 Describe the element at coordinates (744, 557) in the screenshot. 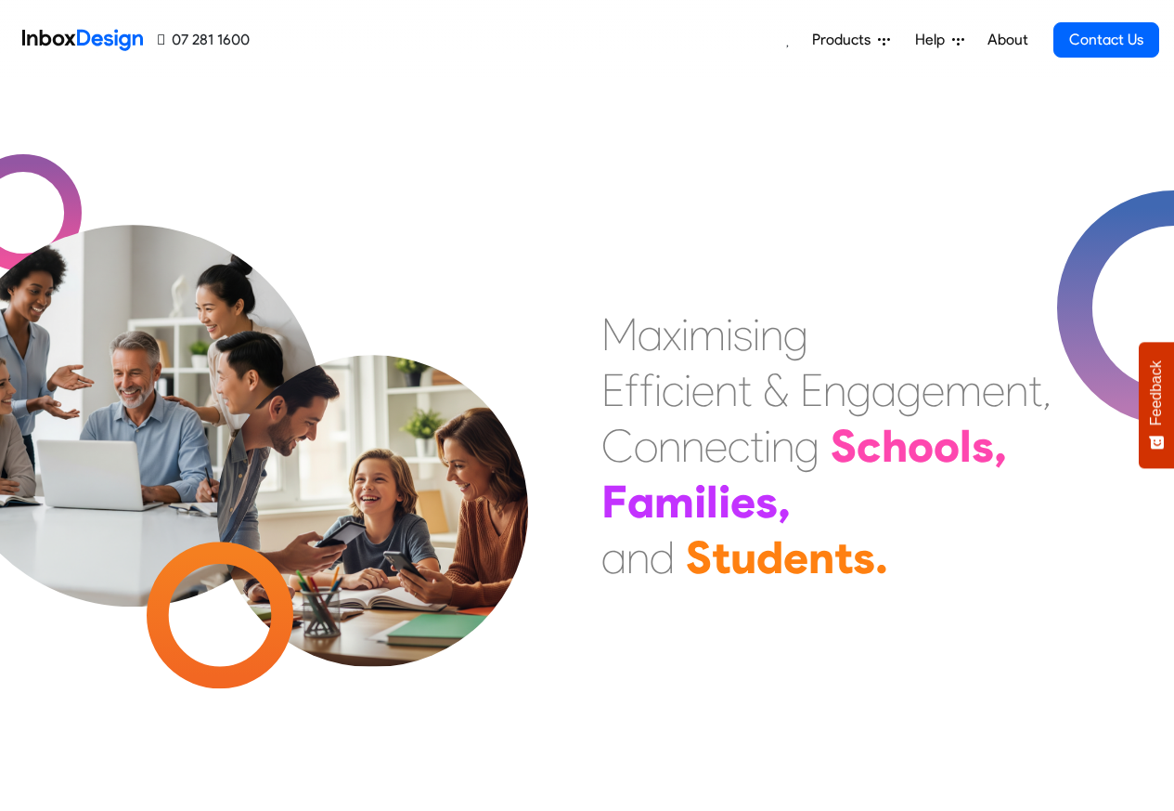

I see `div: u` at that location.